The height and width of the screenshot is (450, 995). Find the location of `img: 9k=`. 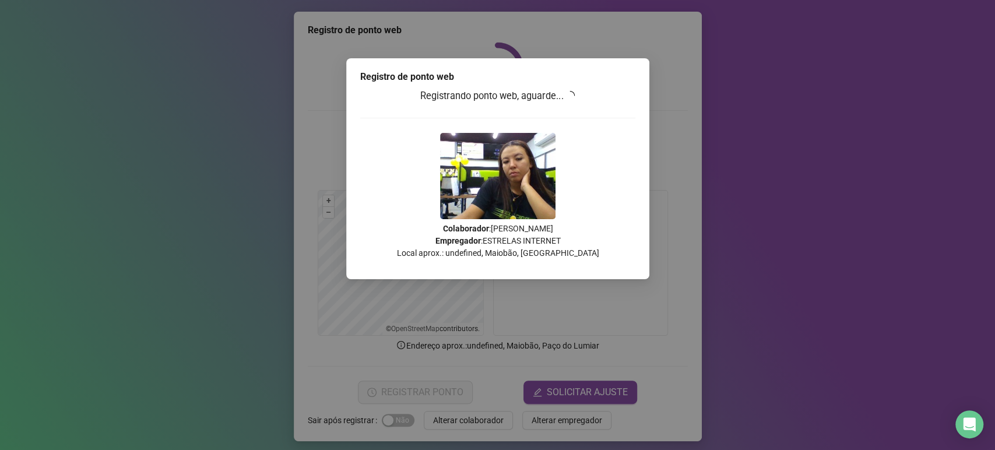

img: 9k= is located at coordinates (498, 176).